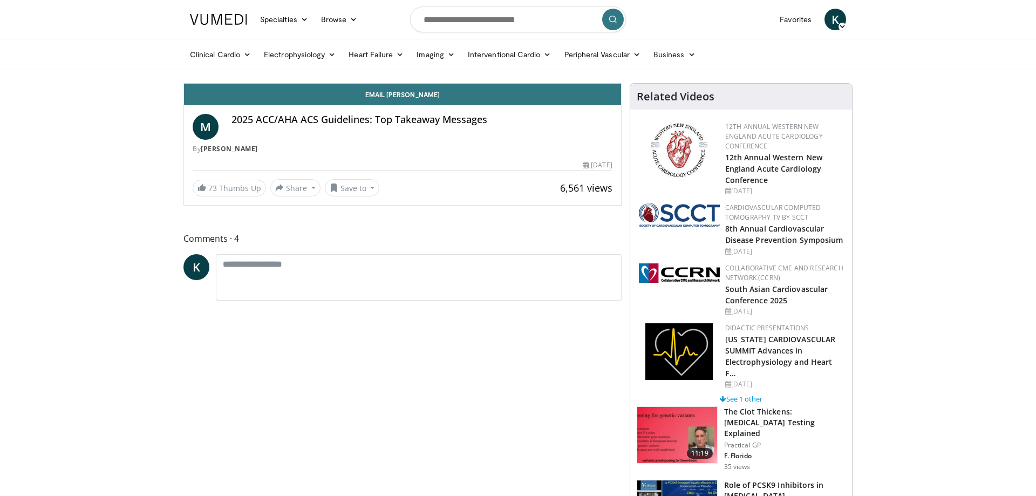 The image size is (1036, 496). I want to click on p: Practical GP, so click(785, 445).